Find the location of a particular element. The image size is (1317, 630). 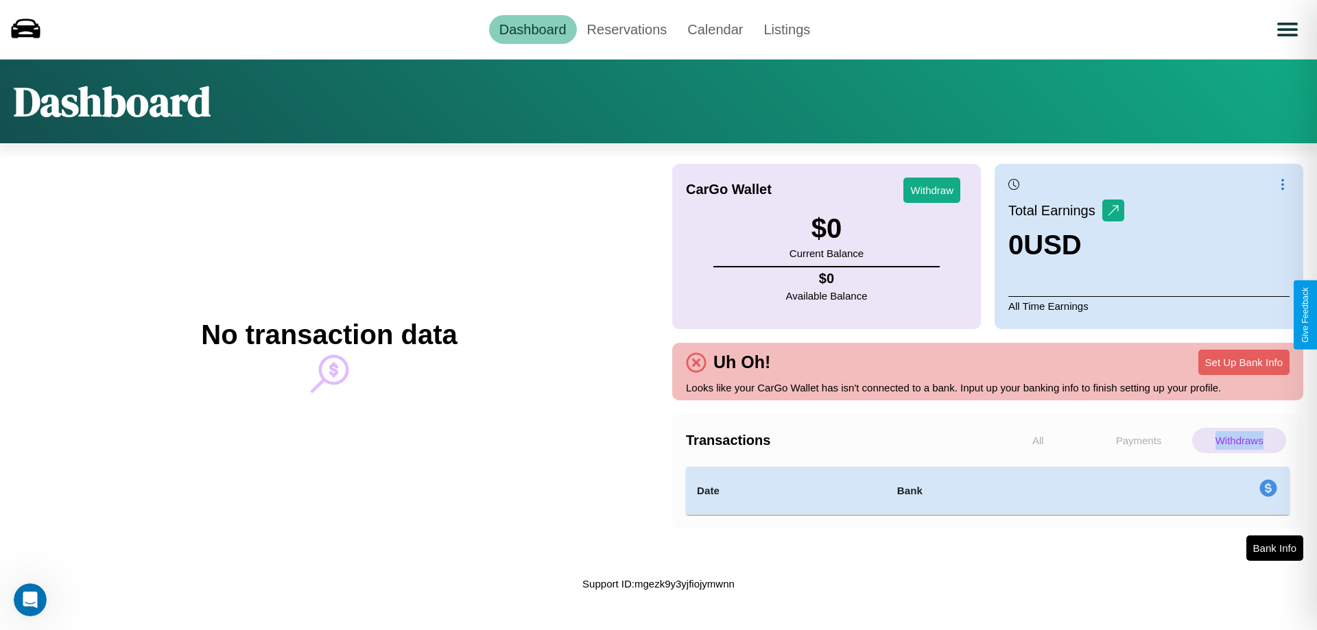

table: simple table is located at coordinates (988, 491).